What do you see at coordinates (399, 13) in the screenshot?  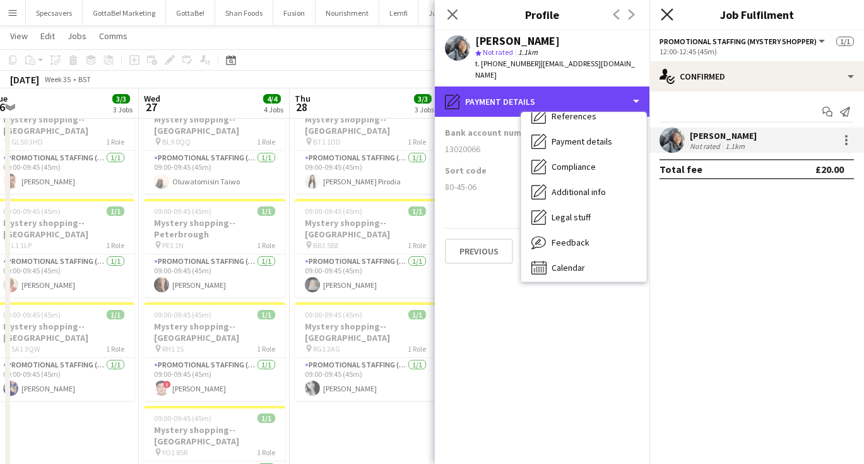 I see `button: Lemfi` at bounding box center [399, 13].